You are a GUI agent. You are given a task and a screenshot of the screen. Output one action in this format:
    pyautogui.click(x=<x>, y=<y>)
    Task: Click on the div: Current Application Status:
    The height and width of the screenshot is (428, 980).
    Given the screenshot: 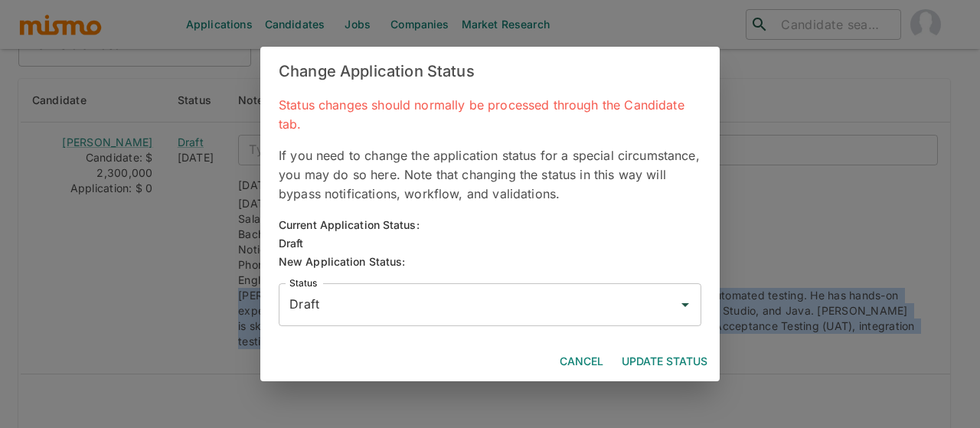 What is the action you would take?
    pyautogui.click(x=349, y=225)
    